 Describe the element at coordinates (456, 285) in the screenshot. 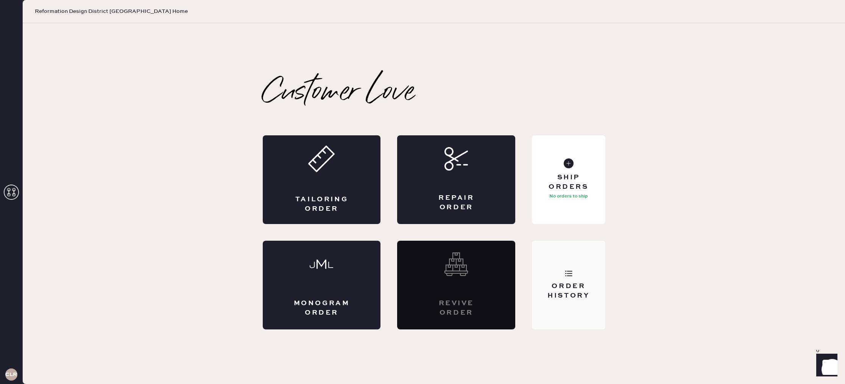

I see `div: Interested? Contact us at care@hemster.co` at that location.